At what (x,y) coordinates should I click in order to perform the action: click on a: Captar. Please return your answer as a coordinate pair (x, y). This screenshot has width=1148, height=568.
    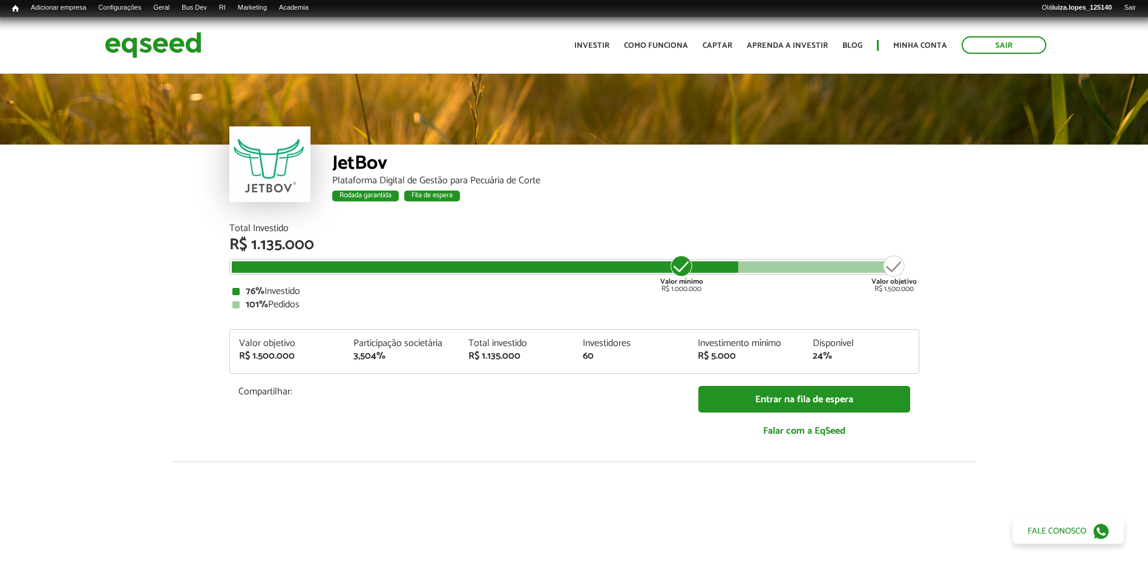
    Looking at the image, I should click on (717, 45).